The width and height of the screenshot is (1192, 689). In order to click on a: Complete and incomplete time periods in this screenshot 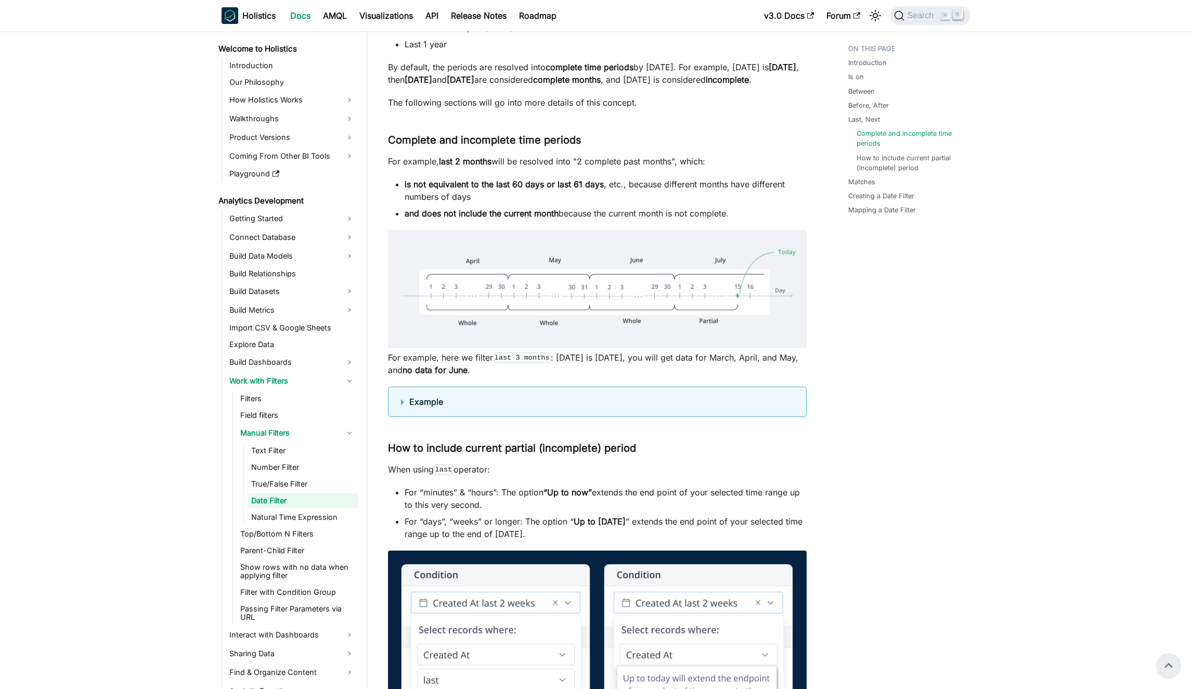, I will do `click(908, 138)`.